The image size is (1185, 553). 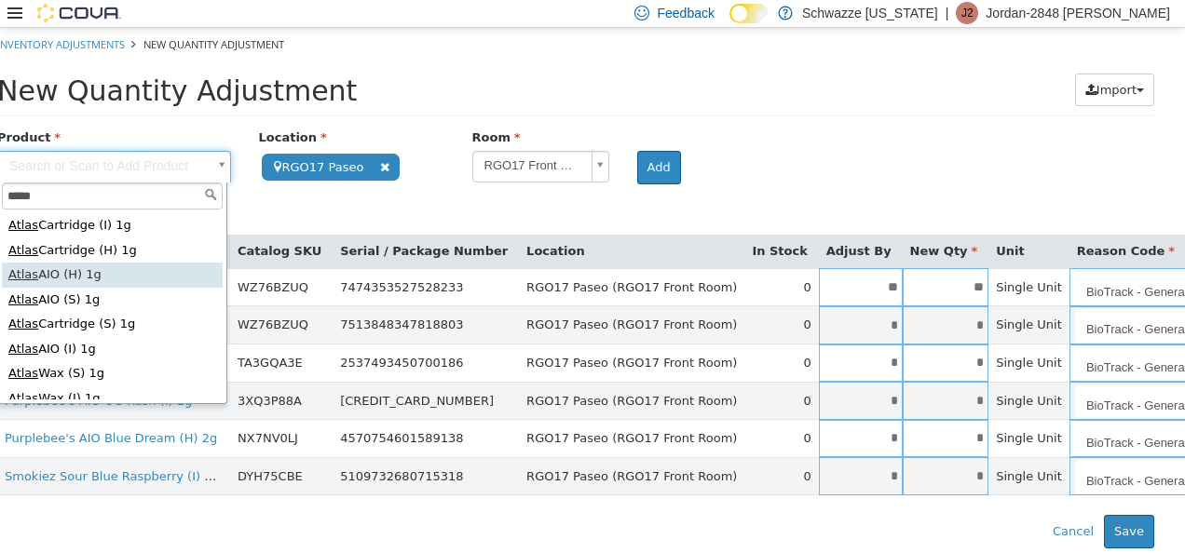 I want to click on div: Cartridge (I) 1g, so click(x=112, y=197).